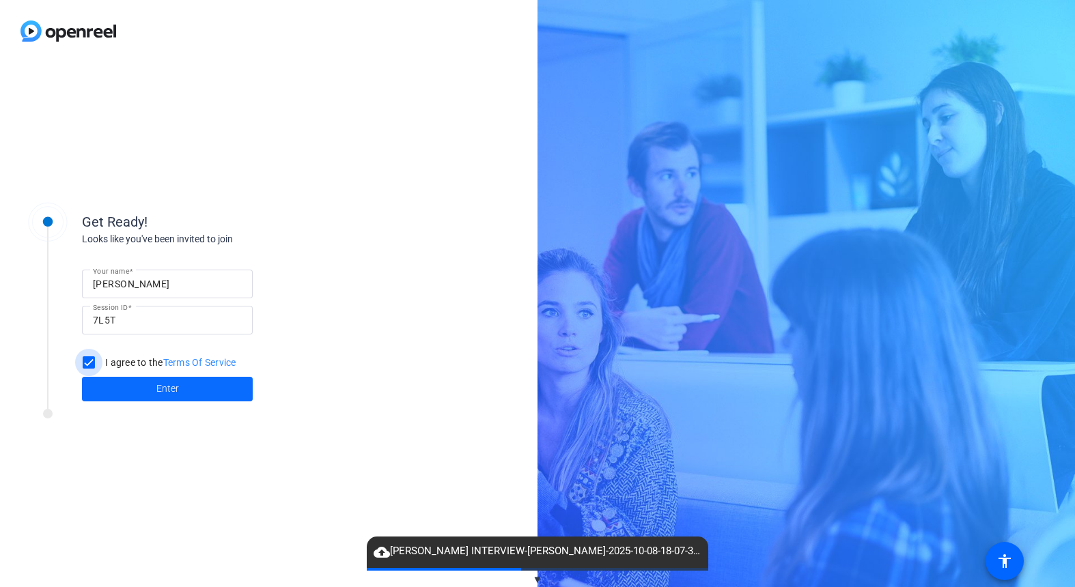  I want to click on span: Enter, so click(167, 389).